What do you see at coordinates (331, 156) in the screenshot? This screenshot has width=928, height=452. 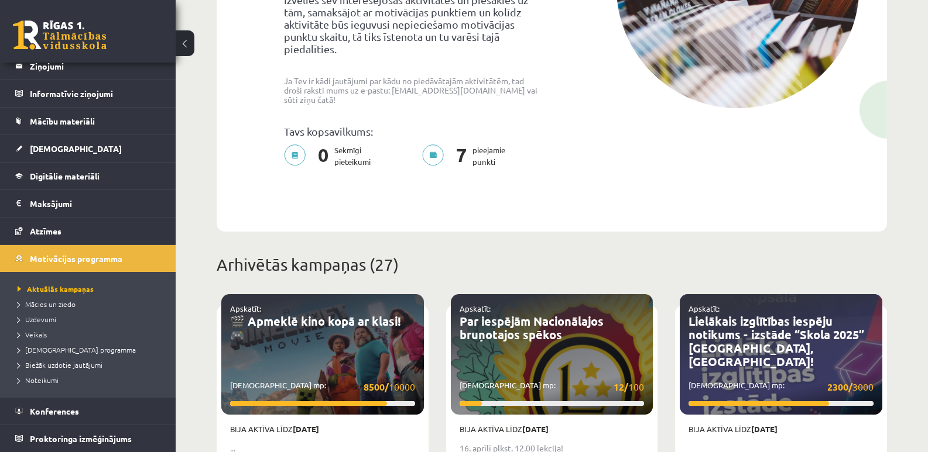 I see `p: Sekmīgi pieteikumi` at bounding box center [331, 156].